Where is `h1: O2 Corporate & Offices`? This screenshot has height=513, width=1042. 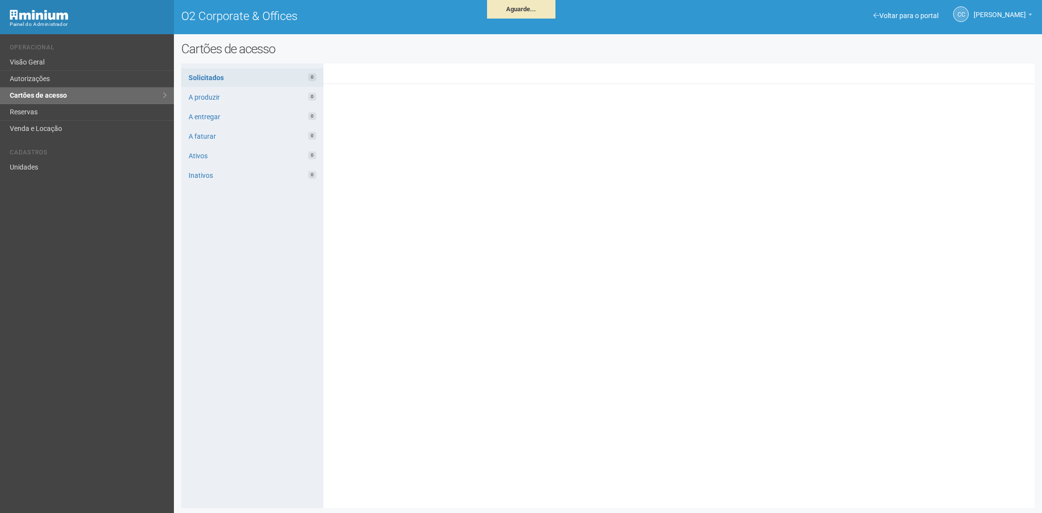
h1: O2 Corporate & Offices is located at coordinates (391, 16).